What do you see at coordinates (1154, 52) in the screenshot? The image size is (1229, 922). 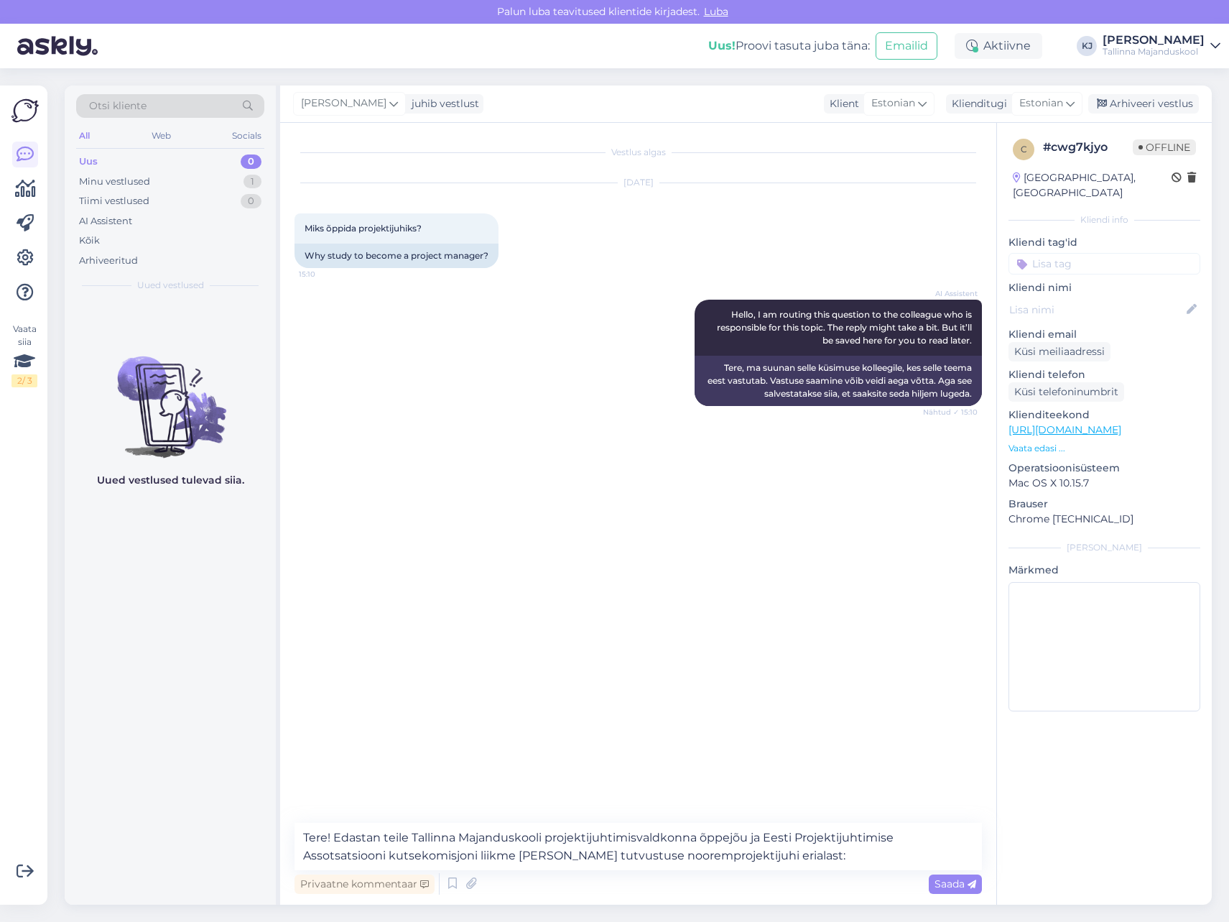 I see `div: Tallinna Majanduskool` at bounding box center [1154, 52].